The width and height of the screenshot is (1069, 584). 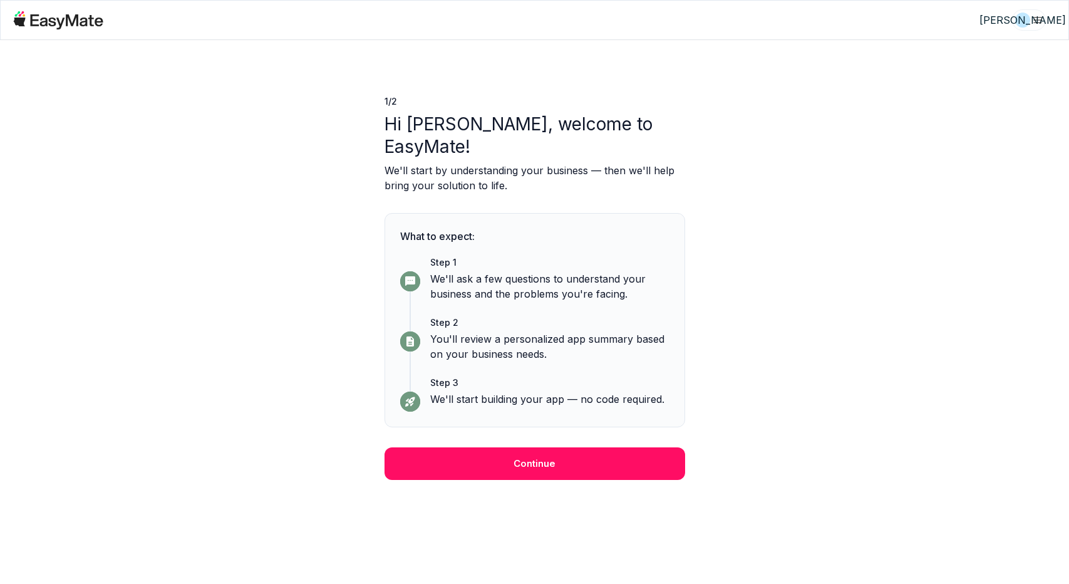 I want to click on p: Step 3, so click(x=550, y=383).